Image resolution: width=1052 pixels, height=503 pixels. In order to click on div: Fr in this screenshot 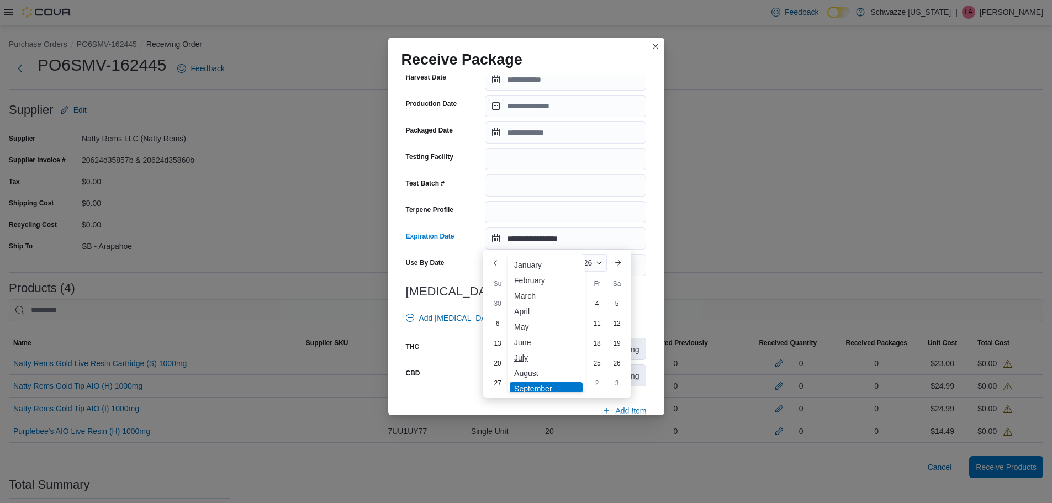, I will do `click(597, 284)`.